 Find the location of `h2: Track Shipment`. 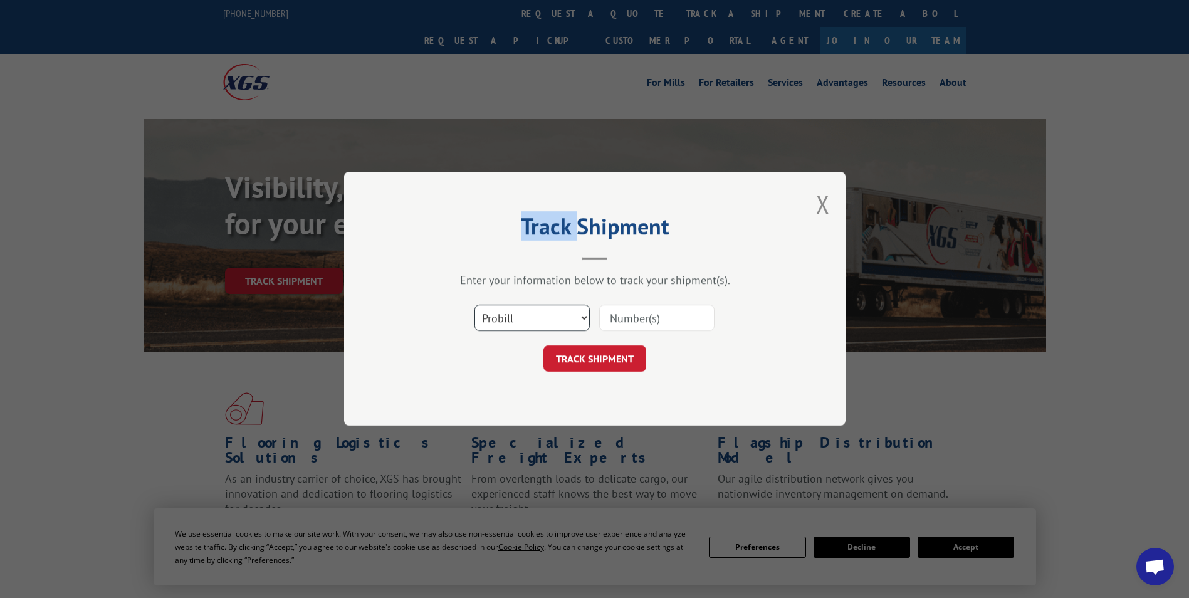

h2: Track Shipment is located at coordinates (595, 229).